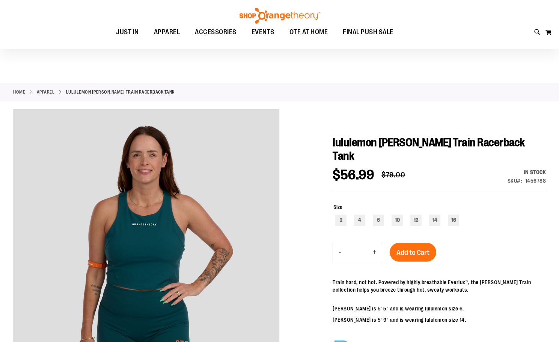 The width and height of the screenshot is (559, 342). What do you see at coordinates (374, 252) in the screenshot?
I see `button: Increase product quantity` at bounding box center [374, 252].